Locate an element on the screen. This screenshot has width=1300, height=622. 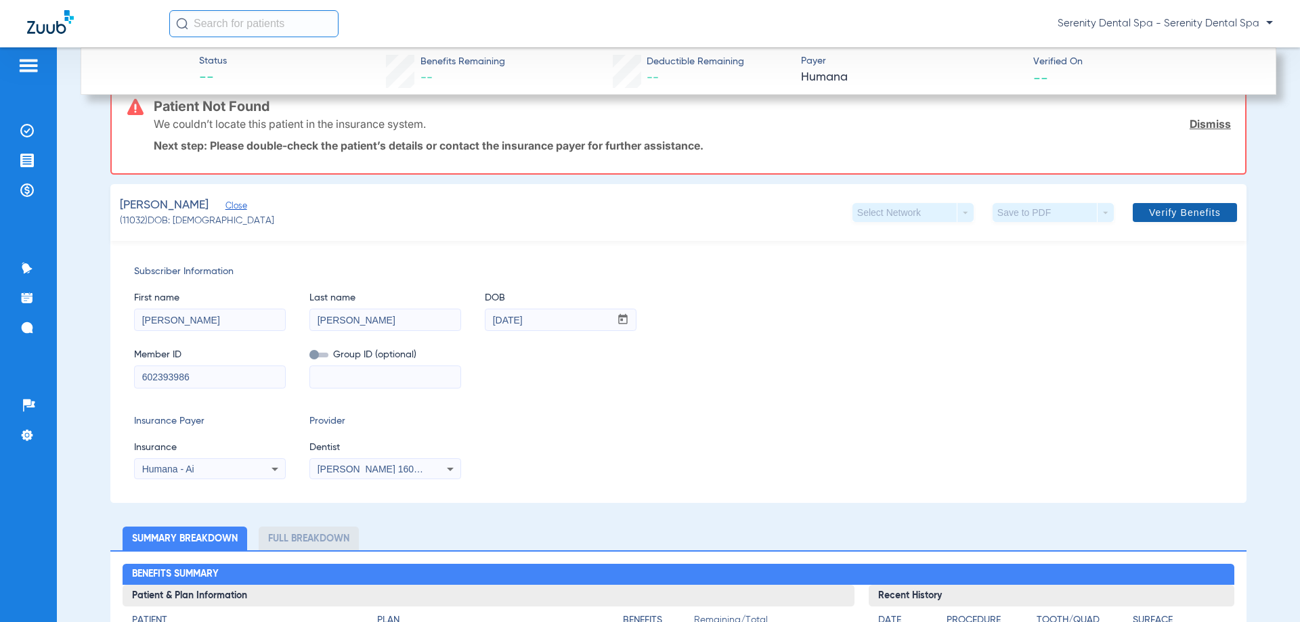
h3: Patient Not Found is located at coordinates (692, 106).